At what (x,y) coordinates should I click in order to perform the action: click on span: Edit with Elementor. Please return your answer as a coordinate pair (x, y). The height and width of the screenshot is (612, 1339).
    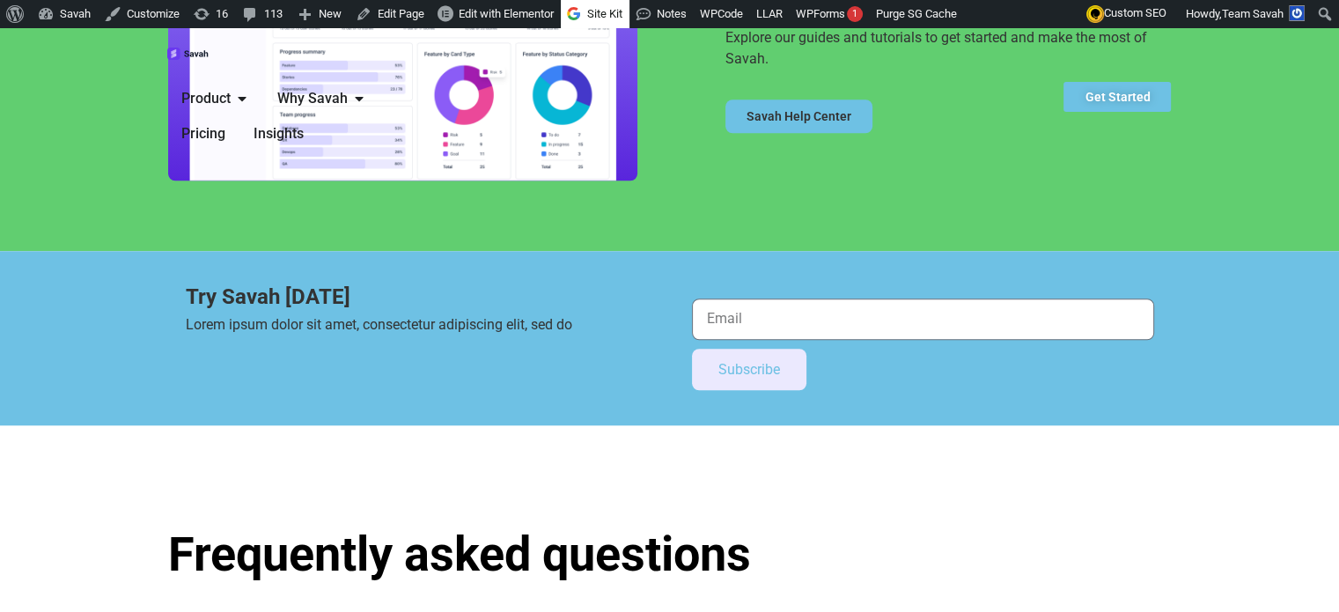
    Looking at the image, I should click on (506, 13).